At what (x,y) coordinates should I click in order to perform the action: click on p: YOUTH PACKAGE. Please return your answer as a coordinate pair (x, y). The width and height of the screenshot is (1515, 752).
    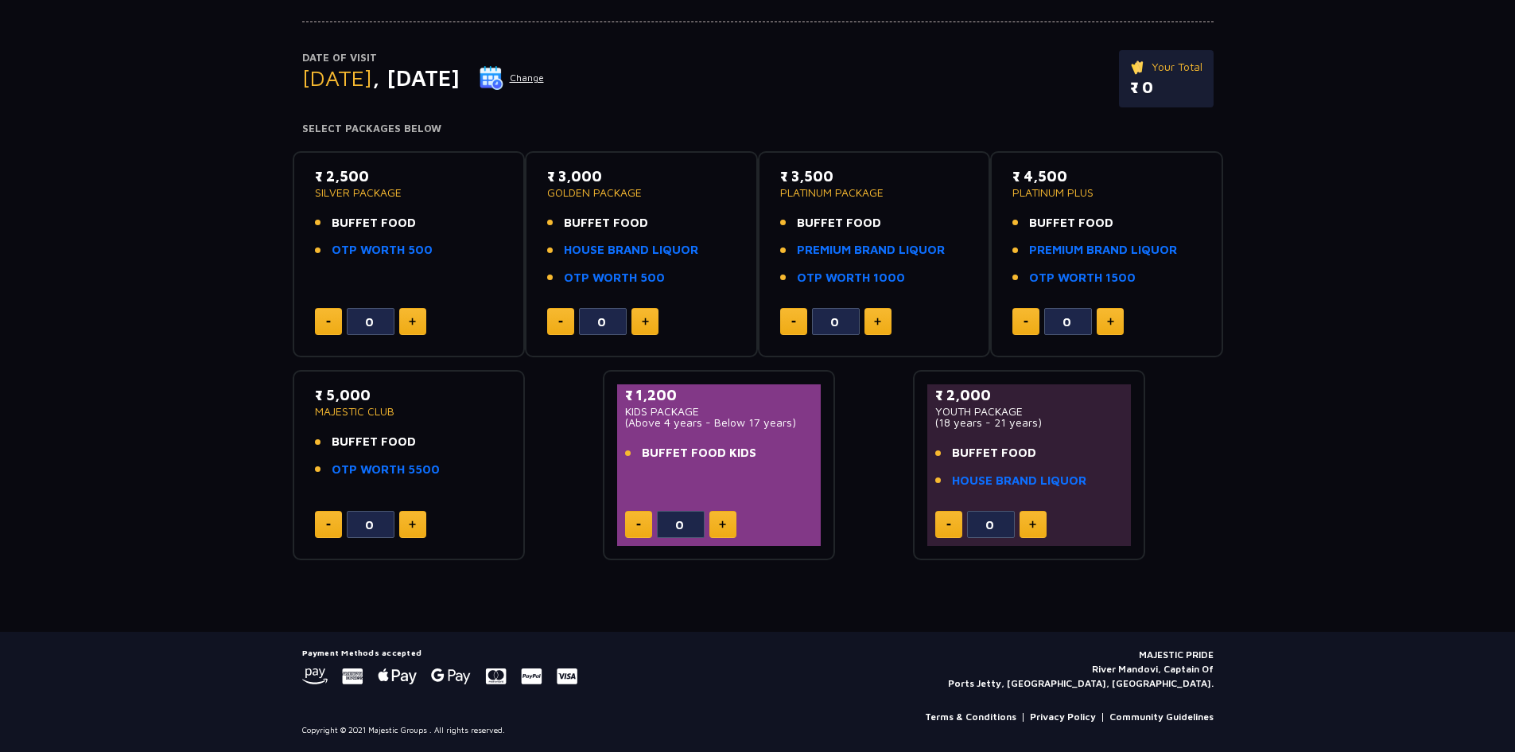
    Looking at the image, I should click on (1029, 411).